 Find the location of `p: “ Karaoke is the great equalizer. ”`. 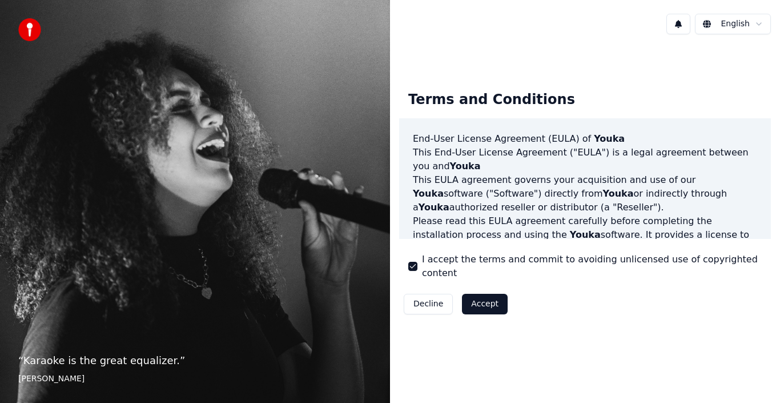

p: “ Karaoke is the great equalizer. ” is located at coordinates (195, 360).